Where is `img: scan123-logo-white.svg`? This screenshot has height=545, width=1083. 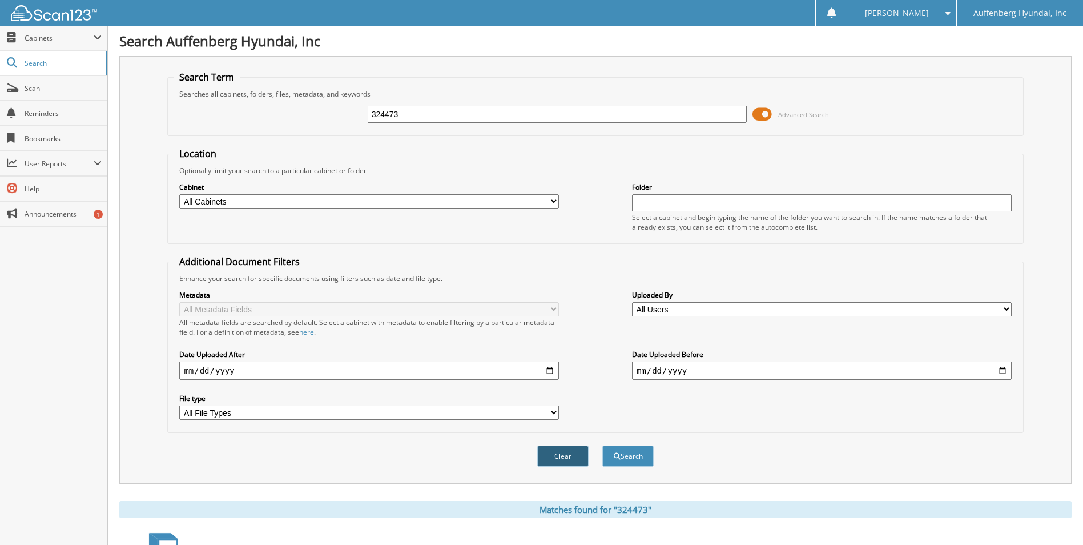 img: scan123-logo-white.svg is located at coordinates (54, 13).